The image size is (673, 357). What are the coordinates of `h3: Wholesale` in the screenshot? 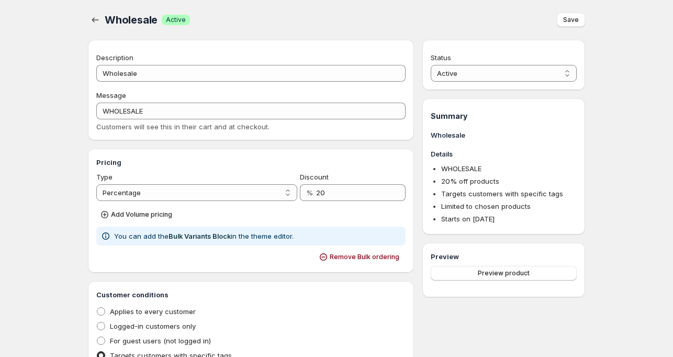 It's located at (504, 135).